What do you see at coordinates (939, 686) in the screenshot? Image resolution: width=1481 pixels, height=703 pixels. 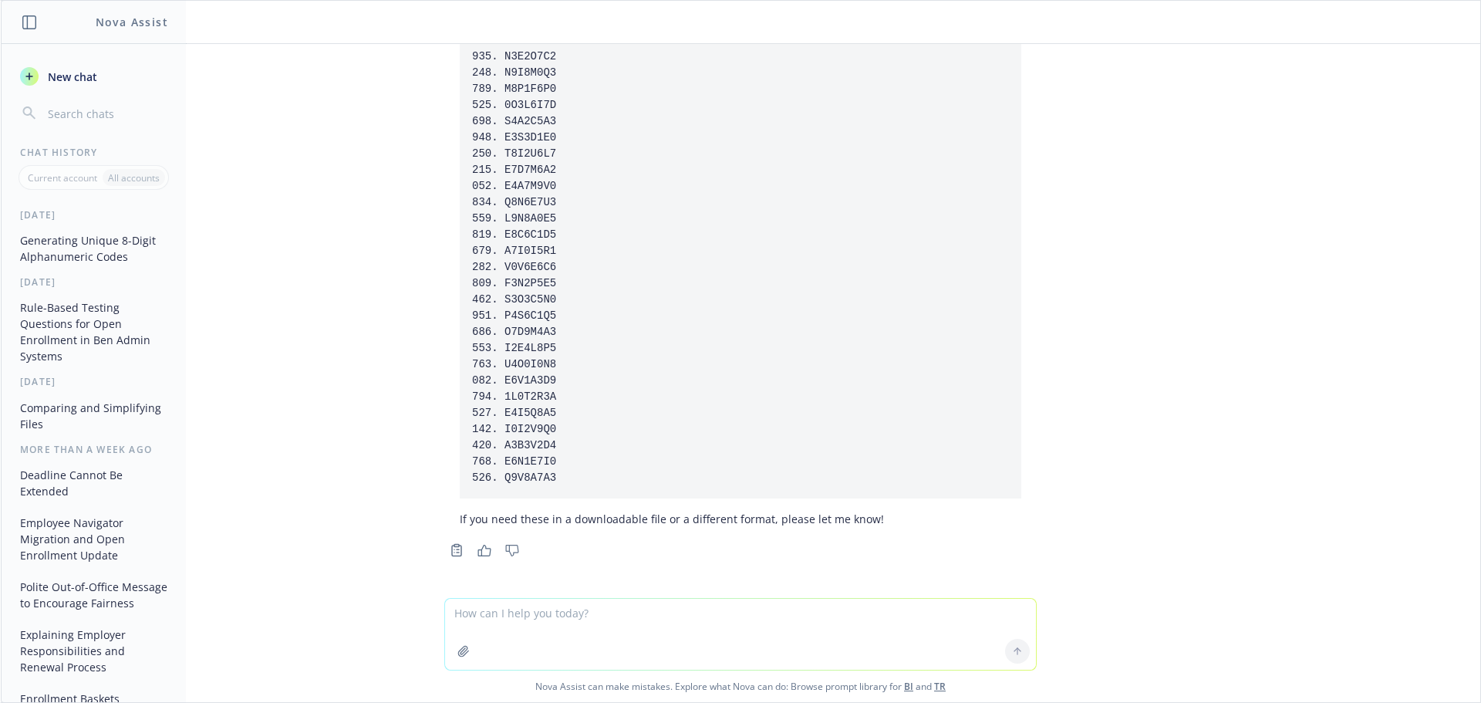 I see `a: TR` at bounding box center [939, 686].